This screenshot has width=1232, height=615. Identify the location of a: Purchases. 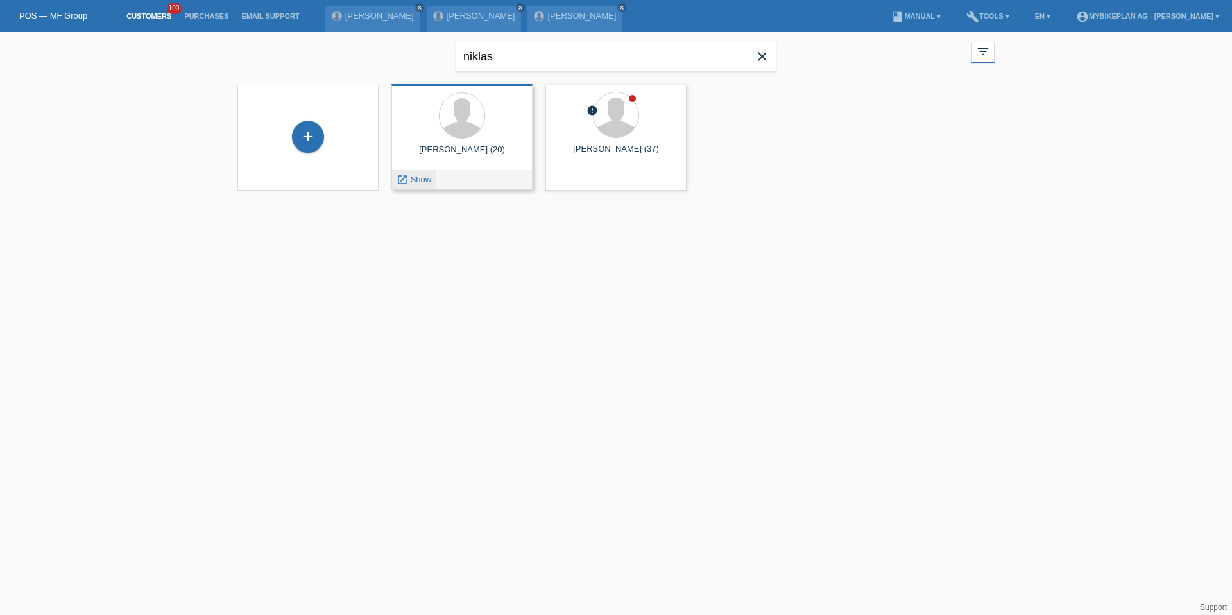
(206, 16).